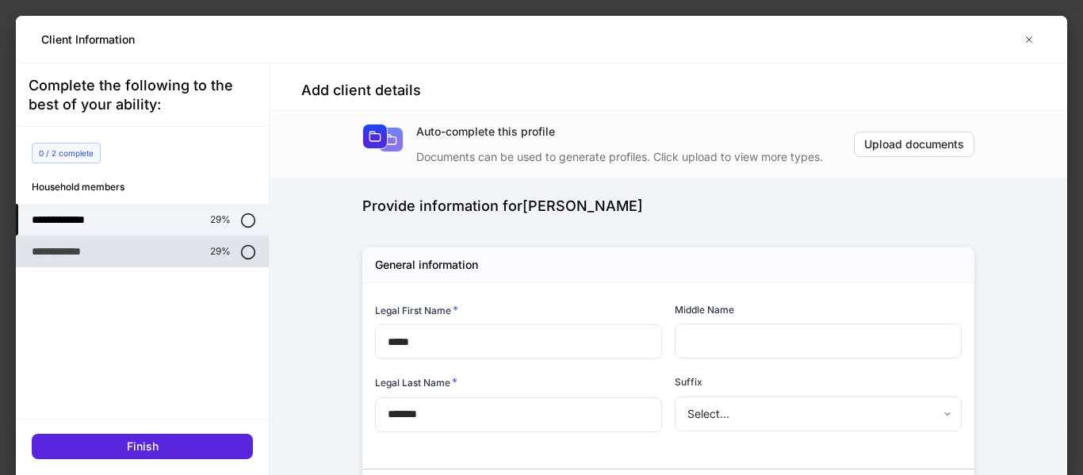 Image resolution: width=1083 pixels, height=475 pixels. Describe the element at coordinates (688, 381) in the screenshot. I see `h6: Suffix` at that location.